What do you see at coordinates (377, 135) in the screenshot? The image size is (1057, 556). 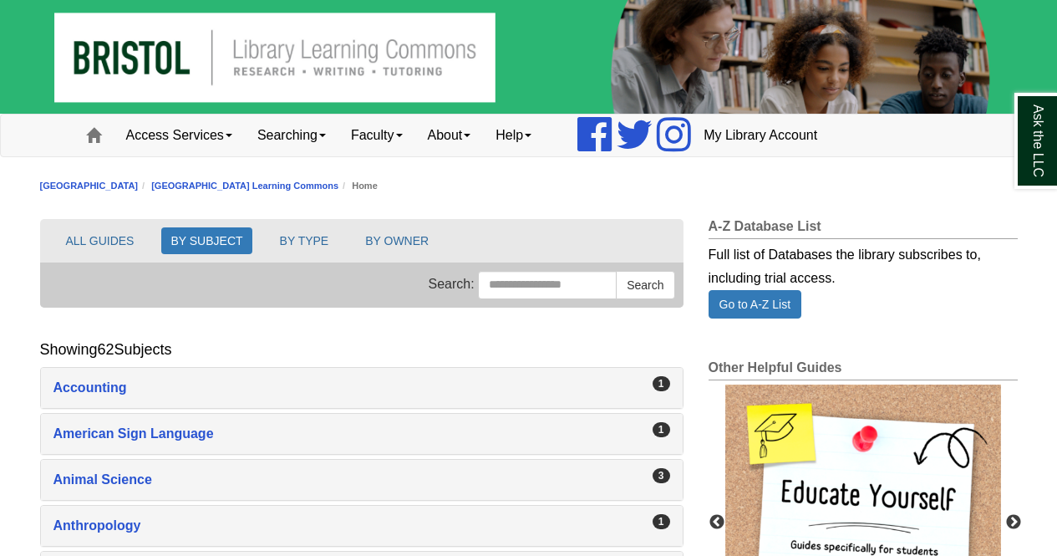 I see `a: Faculty` at bounding box center [377, 135].